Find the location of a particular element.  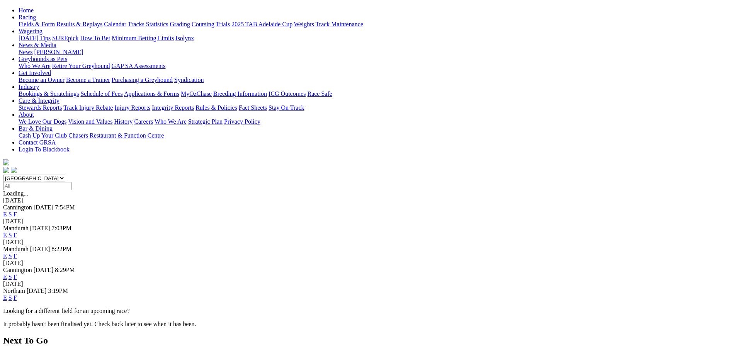

a: History is located at coordinates (123, 121).